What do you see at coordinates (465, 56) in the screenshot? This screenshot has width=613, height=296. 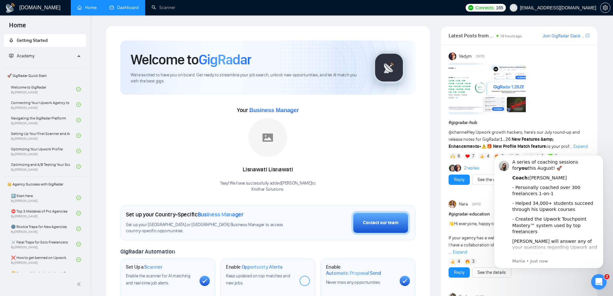 I see `span: Vadym` at bounding box center [465, 56].